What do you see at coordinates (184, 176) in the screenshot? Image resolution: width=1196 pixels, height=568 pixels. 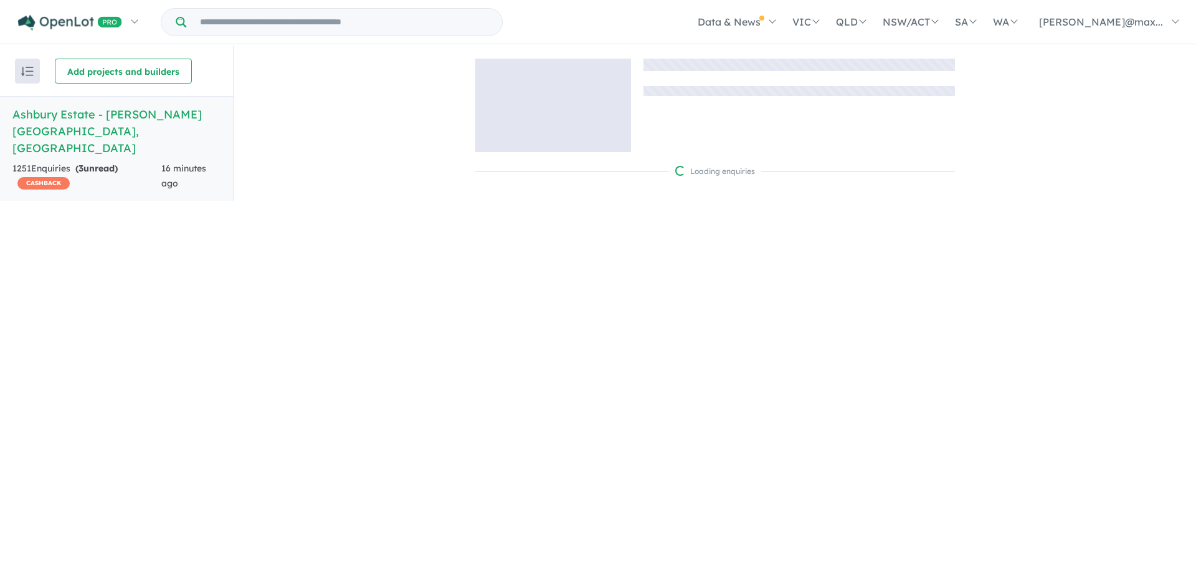 I see `span: 16 minutes ago` at bounding box center [184, 176].